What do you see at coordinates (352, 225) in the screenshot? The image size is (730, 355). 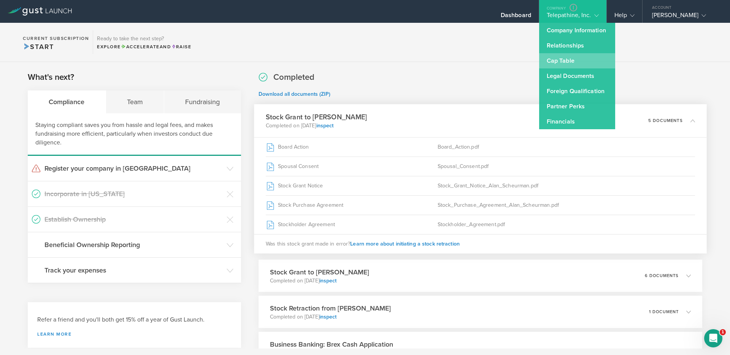 I see `div: Stockholder Agreement` at bounding box center [352, 225].